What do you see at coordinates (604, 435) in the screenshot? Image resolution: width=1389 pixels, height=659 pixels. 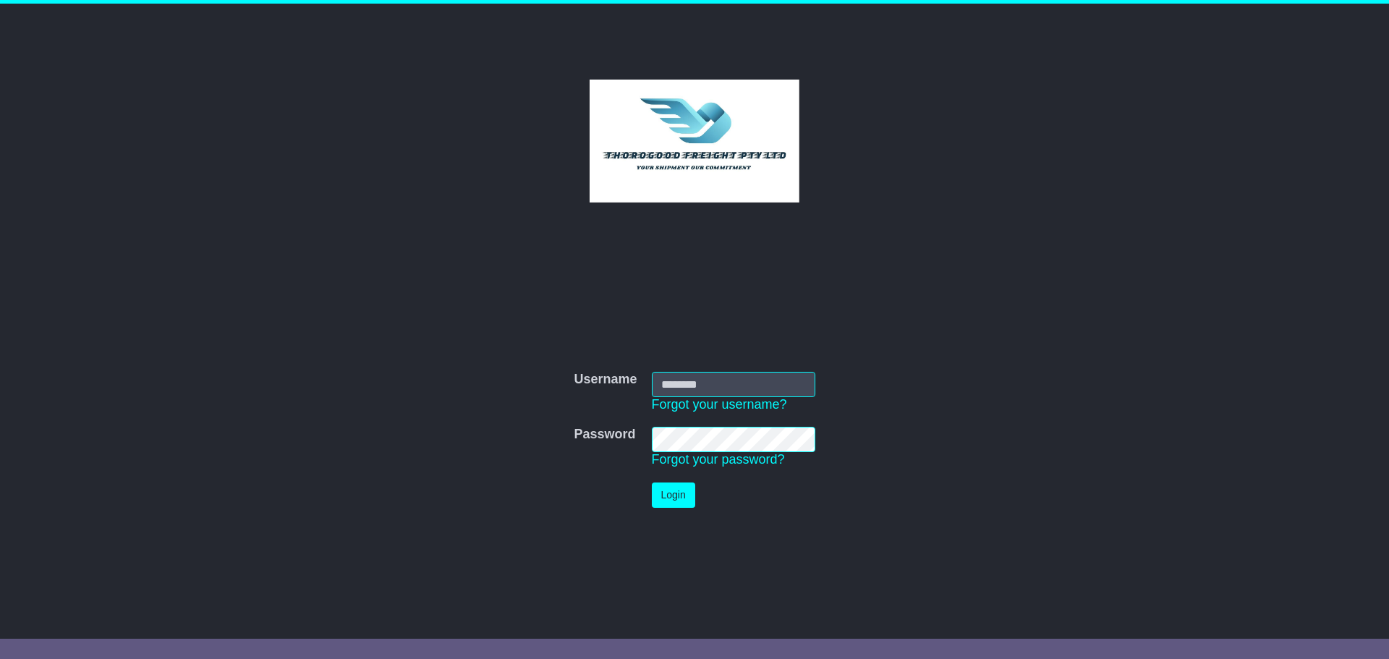 I see `label: Password` at bounding box center [604, 435].